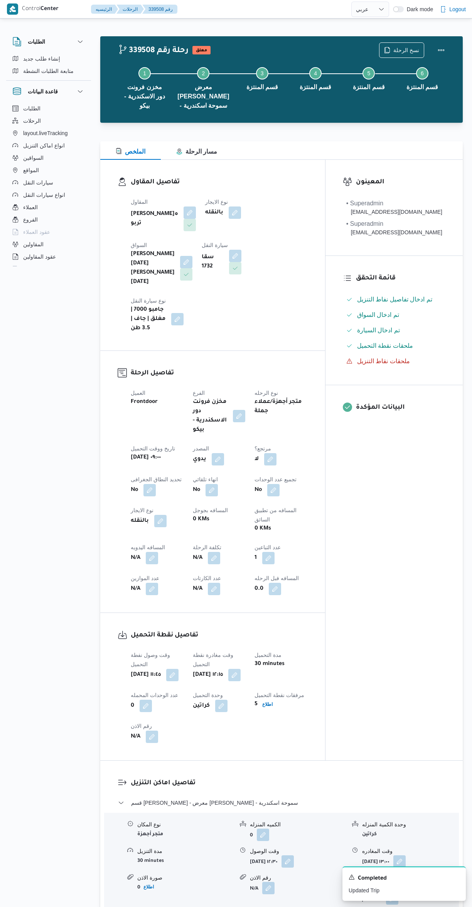 Image resolution: width=472 pixels, height=907 pixels. What do you see at coordinates (268, 547) in the screenshot?
I see `span: عدد التباعين` at bounding box center [268, 547].